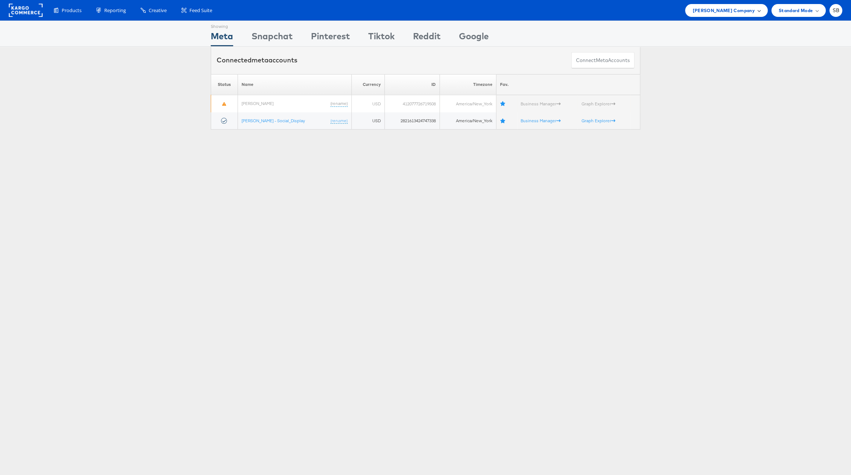  I want to click on div: Connected accounts, so click(257, 60).